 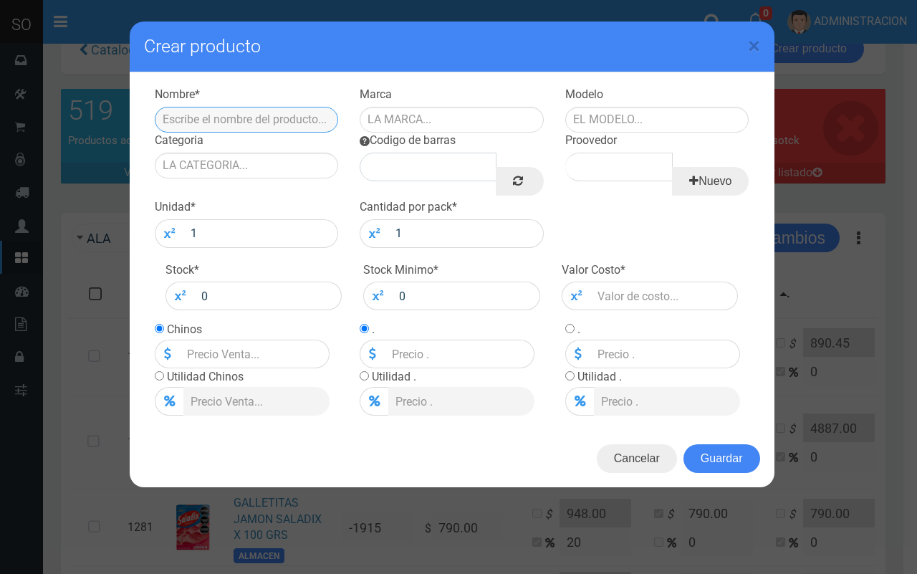 What do you see at coordinates (657, 120) in the screenshot?
I see `input: El modelo...` at bounding box center [657, 120].